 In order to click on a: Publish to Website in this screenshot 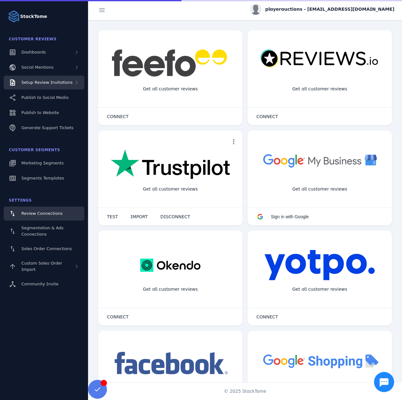, I will do `click(44, 113)`.